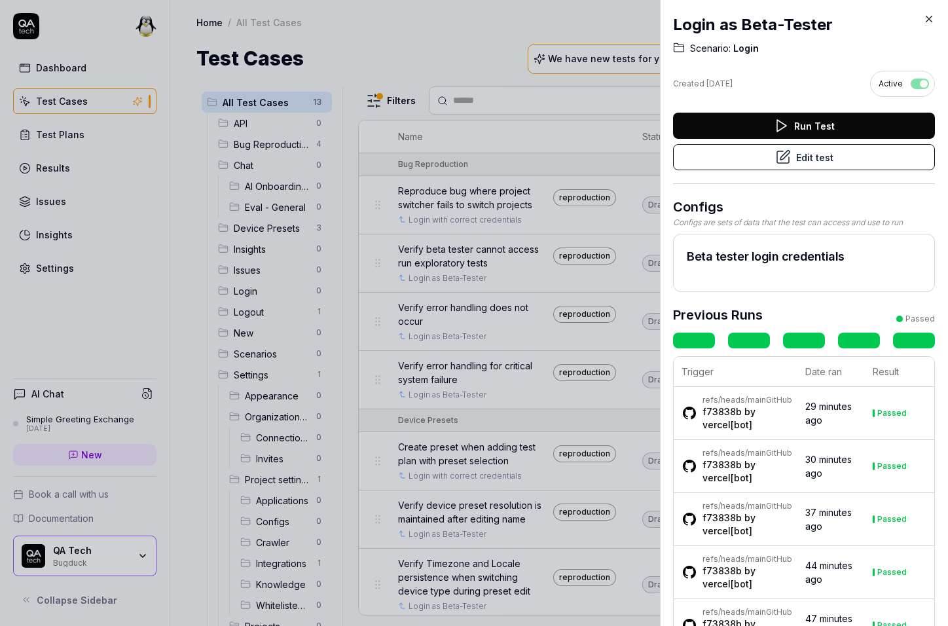  I want to click on div: Created, so click(702, 84).